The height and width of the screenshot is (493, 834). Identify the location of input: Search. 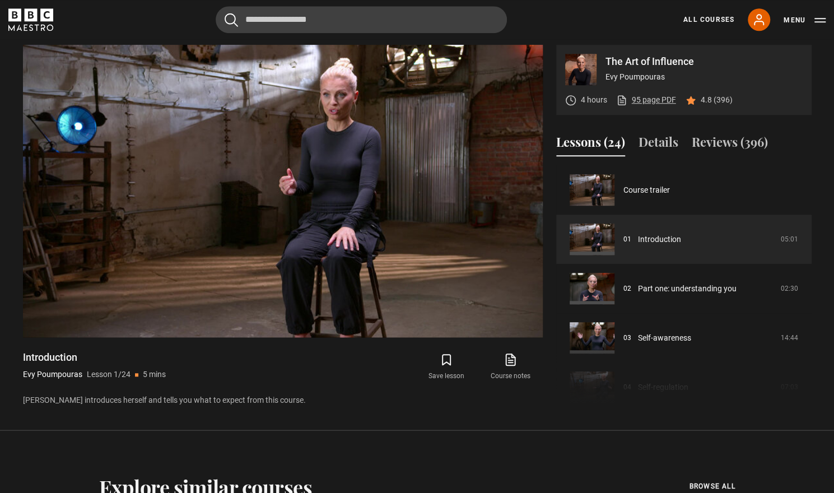
(361, 20).